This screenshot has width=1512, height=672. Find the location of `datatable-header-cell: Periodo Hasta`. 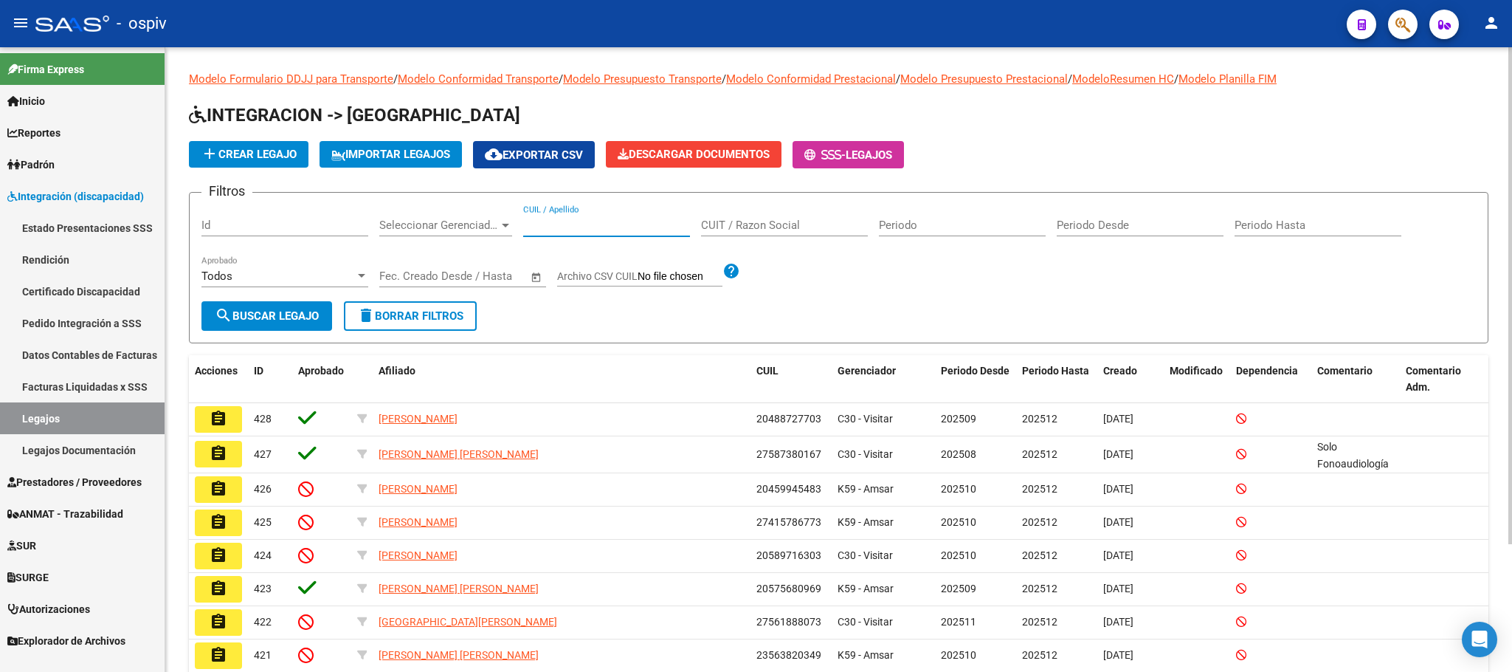

datatable-header-cell: Periodo Hasta is located at coordinates (1057, 379).